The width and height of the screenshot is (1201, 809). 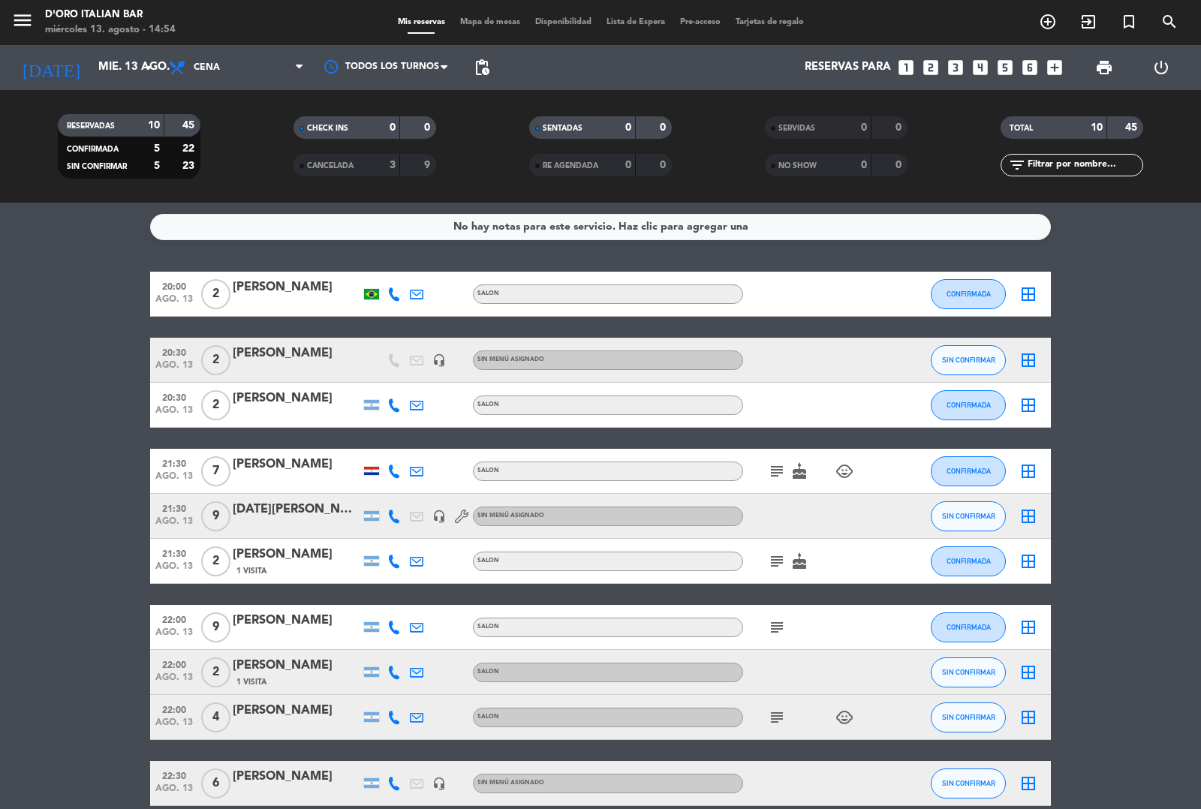 What do you see at coordinates (190, 166) in the screenshot?
I see `strong: 23` at bounding box center [190, 166].